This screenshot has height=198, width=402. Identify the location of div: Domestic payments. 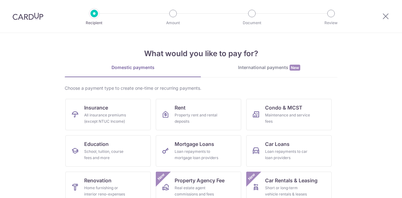
(133, 68).